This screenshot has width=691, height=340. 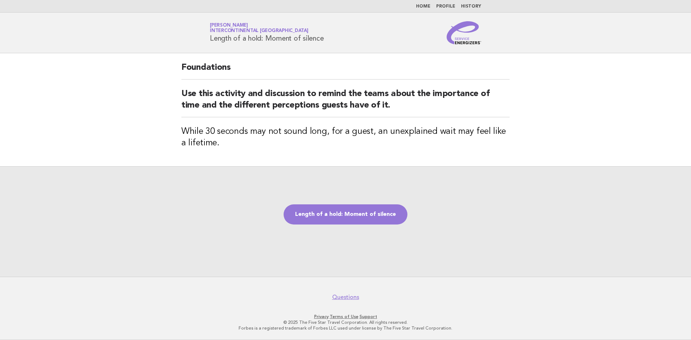 I want to click on h3: While 30 seconds may not sound long, for a guest, an unexplained wait may feel like a lifetime., so click(x=345, y=137).